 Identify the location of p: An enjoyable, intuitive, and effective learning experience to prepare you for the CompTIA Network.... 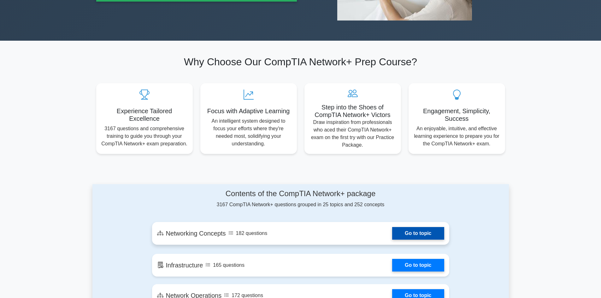
(457, 136).